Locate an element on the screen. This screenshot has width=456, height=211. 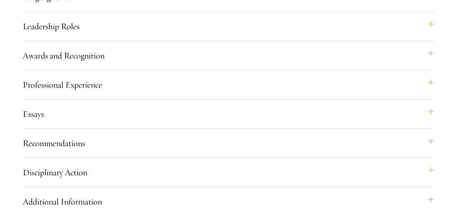
button: Recommendations is located at coordinates (228, 143).